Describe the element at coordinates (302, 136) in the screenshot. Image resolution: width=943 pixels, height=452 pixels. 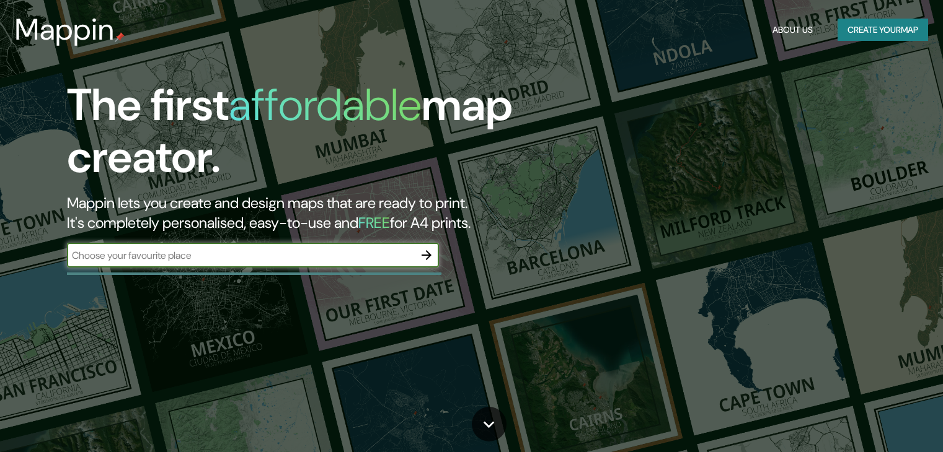
I see `h1: The first map creator.` at that location.